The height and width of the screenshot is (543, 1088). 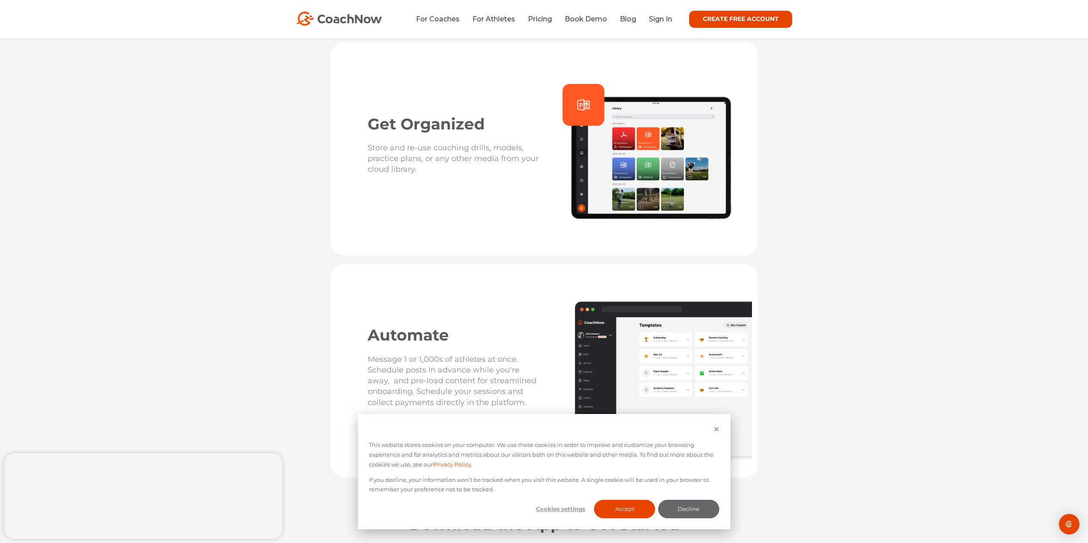 What do you see at coordinates (628, 19) in the screenshot?
I see `a: Blog` at bounding box center [628, 19].